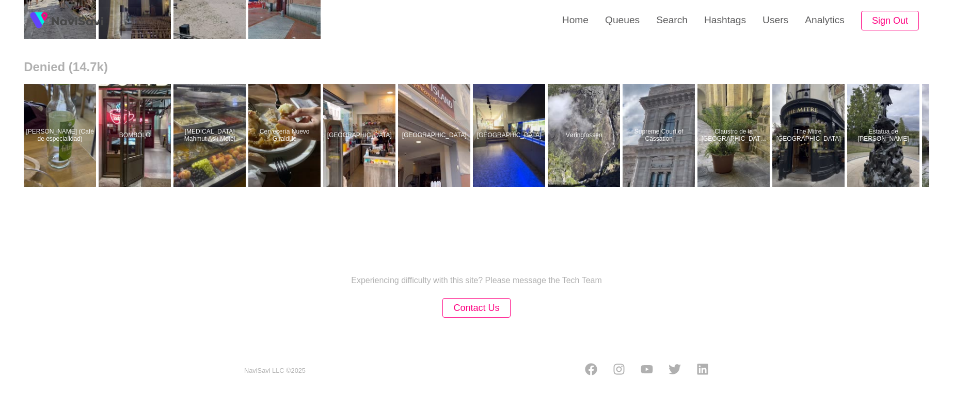 The width and height of the screenshot is (953, 395). Describe the element at coordinates (136, 136) in the screenshot. I see `a: BOMBOLOBOMBOLO` at that location.